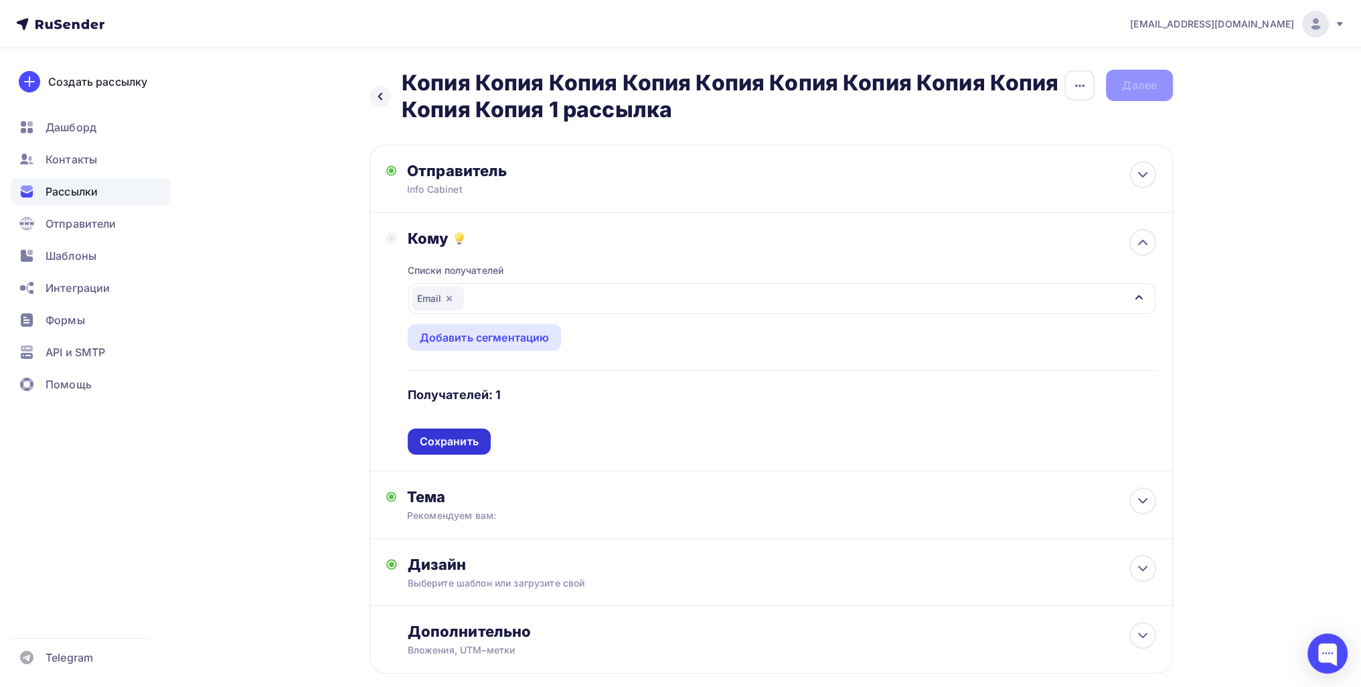 This screenshot has width=1361, height=687. What do you see at coordinates (90, 224) in the screenshot?
I see `a: Отправители` at bounding box center [90, 224].